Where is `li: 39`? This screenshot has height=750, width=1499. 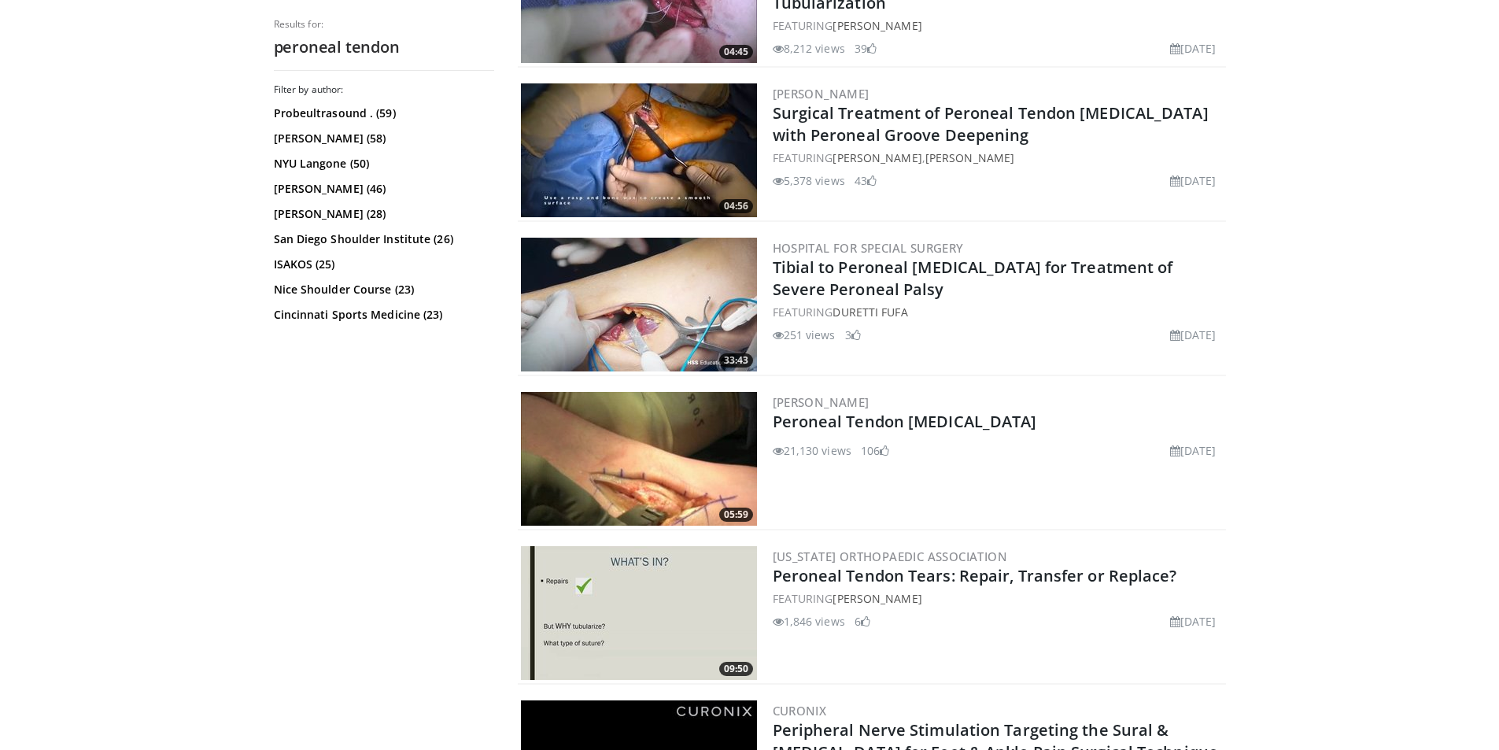
li: 39 is located at coordinates (866, 48).